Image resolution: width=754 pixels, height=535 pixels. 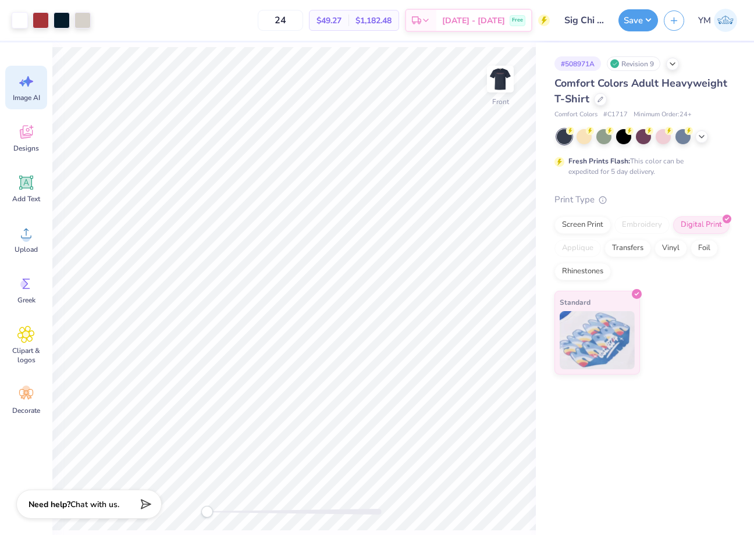 What do you see at coordinates (578, 63) in the screenshot?
I see `div: # 508971A` at bounding box center [578, 63].